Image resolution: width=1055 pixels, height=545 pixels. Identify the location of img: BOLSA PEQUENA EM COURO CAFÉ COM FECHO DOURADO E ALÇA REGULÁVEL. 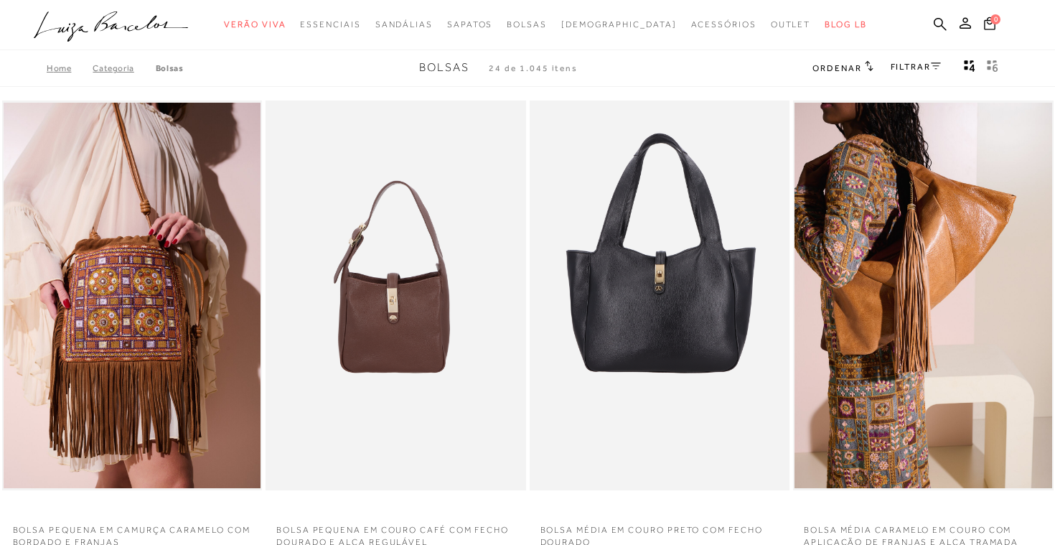
(395, 296).